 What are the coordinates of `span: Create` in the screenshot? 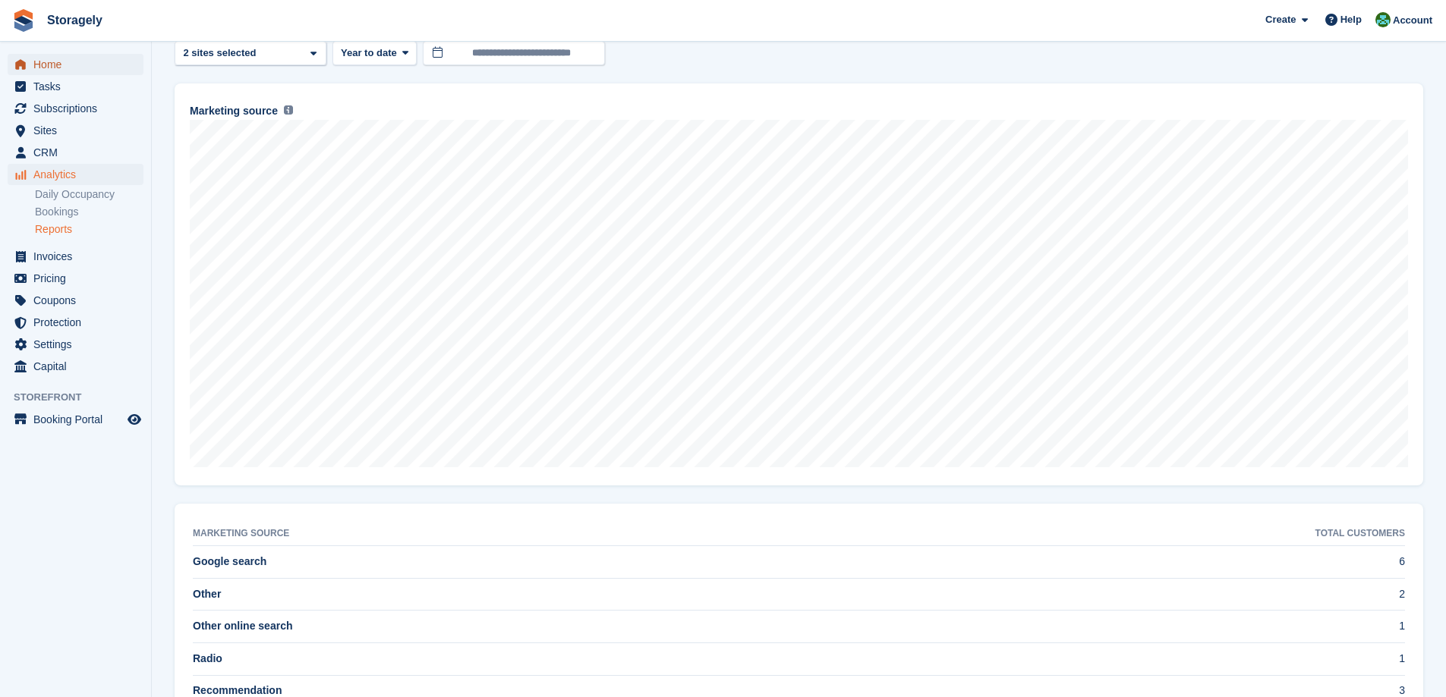 It's located at (1280, 20).